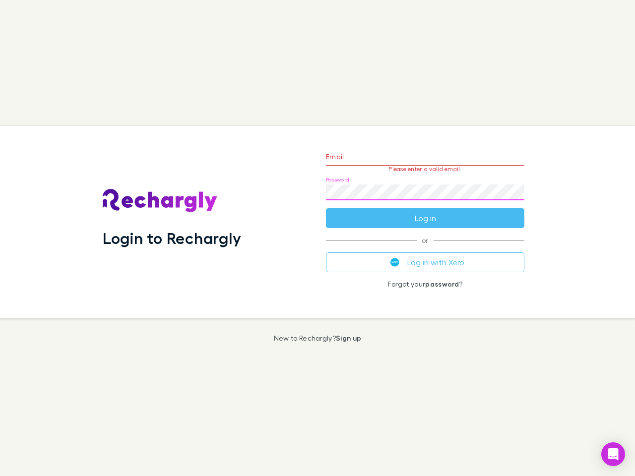 Image resolution: width=635 pixels, height=476 pixels. What do you see at coordinates (425, 240) in the screenshot?
I see `span: or` at bounding box center [425, 240].